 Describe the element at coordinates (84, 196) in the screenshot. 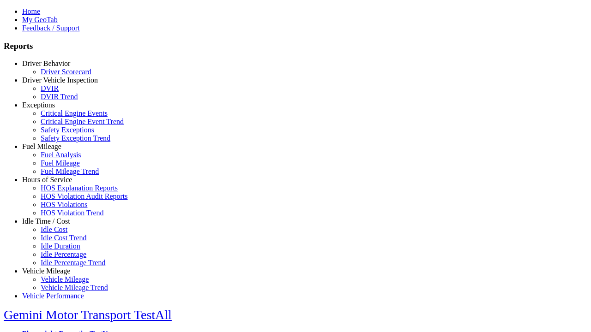

I see `a: HOS Violation Audit Reports` at that location.